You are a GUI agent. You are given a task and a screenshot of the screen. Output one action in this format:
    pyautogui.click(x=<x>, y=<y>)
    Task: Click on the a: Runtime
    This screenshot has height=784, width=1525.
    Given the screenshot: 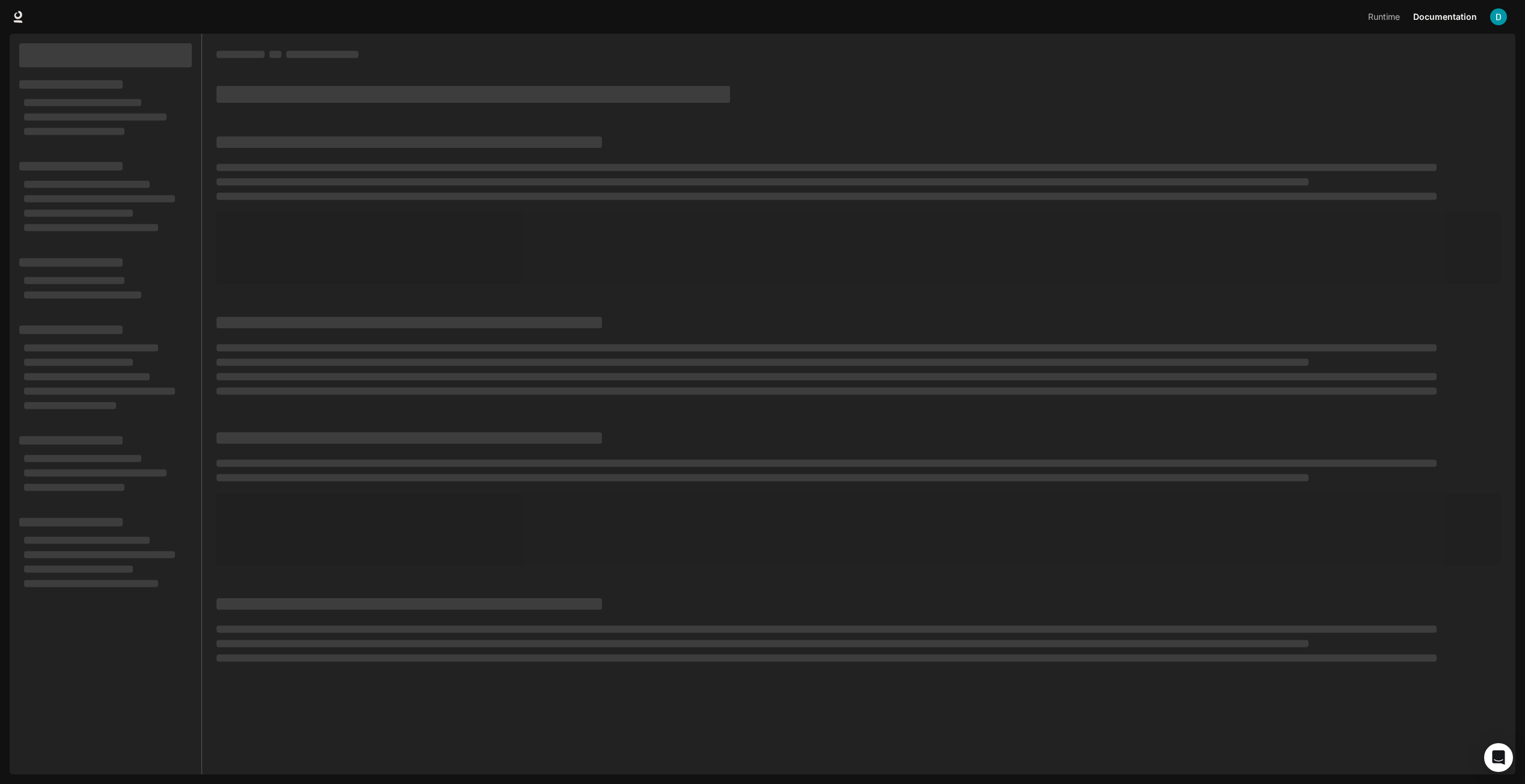 What is the action you would take?
    pyautogui.click(x=1386, y=17)
    